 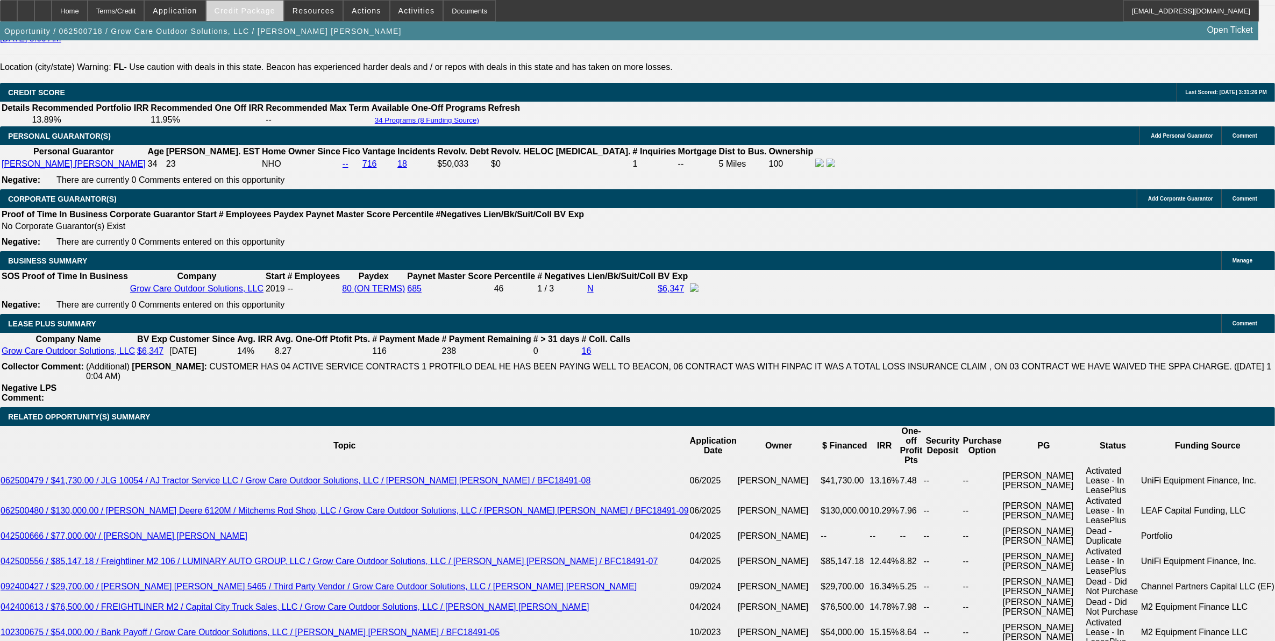 I want to click on th: Recommended One Off IRR, so click(x=207, y=108).